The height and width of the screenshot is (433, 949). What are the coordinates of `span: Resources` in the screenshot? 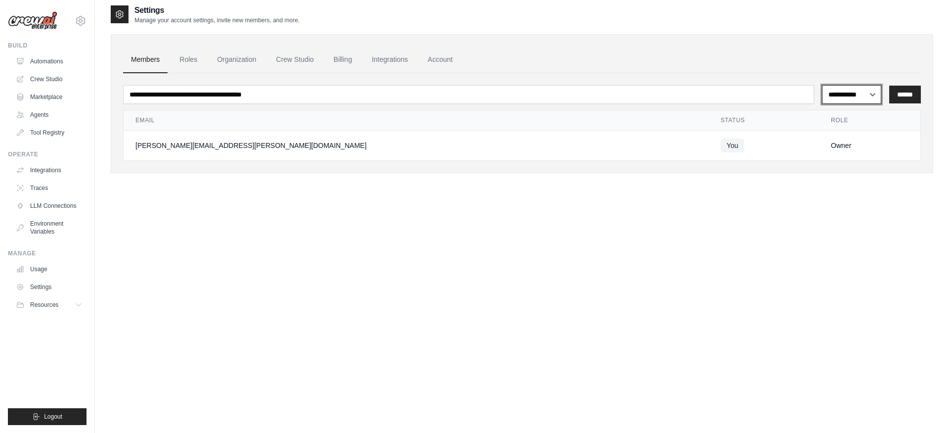 It's located at (44, 305).